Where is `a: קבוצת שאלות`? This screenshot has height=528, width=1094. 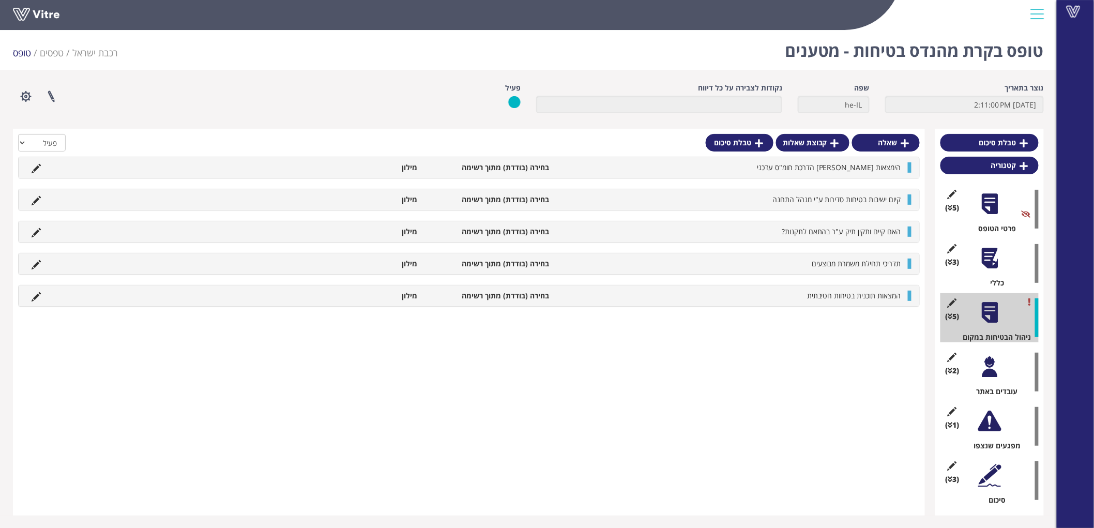 a: קבוצת שאלות is located at coordinates (812, 143).